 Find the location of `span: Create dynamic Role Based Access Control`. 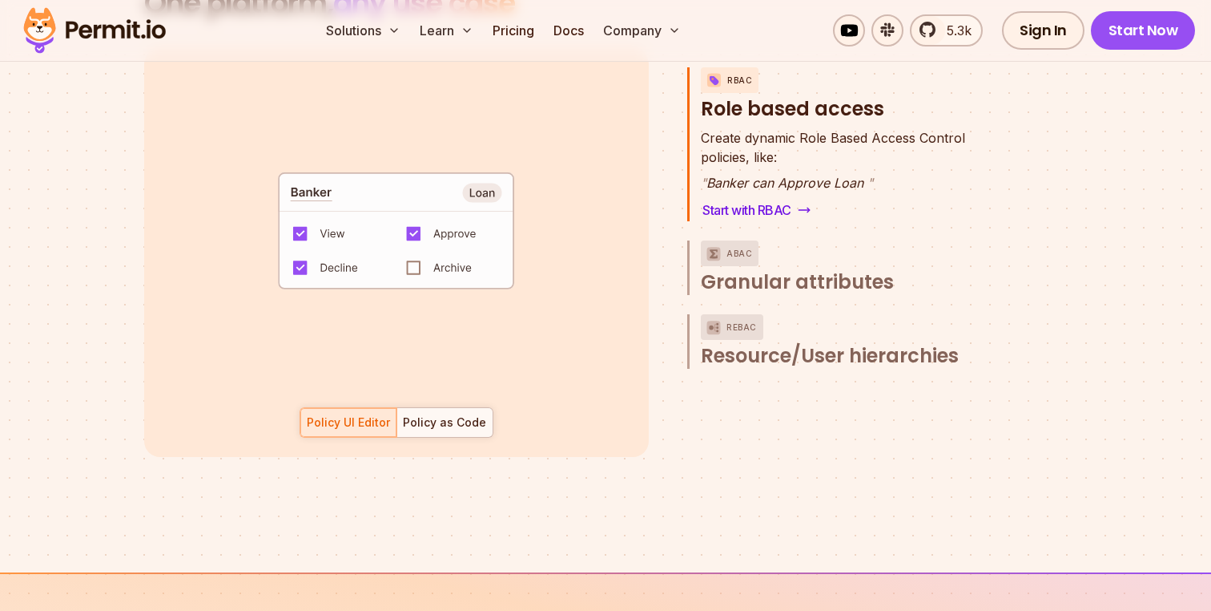

span: Create dynamic Role Based Access Control is located at coordinates (833, 138).